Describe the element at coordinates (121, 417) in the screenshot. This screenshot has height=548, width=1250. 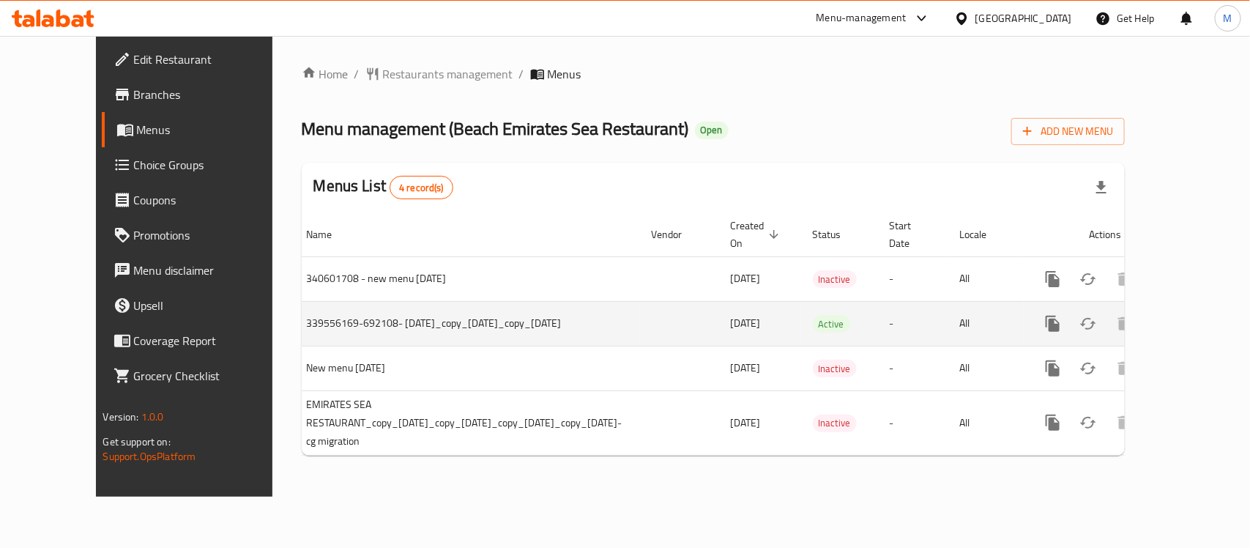
I see `span: Version:` at that location.